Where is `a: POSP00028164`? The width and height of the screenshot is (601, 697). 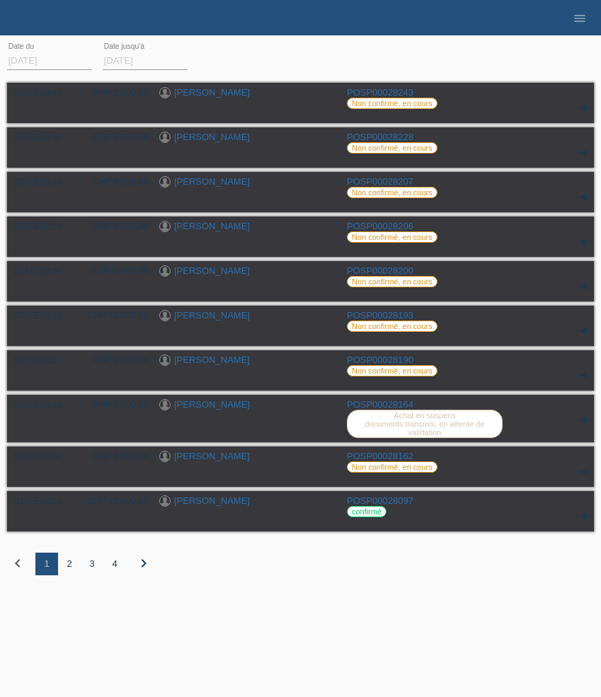
a: POSP00028164 is located at coordinates (380, 404).